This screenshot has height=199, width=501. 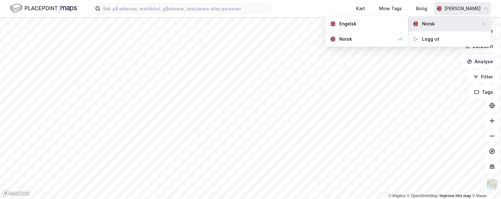 What do you see at coordinates (16, 194) in the screenshot?
I see `a: Mapbox homepage` at bounding box center [16, 194].